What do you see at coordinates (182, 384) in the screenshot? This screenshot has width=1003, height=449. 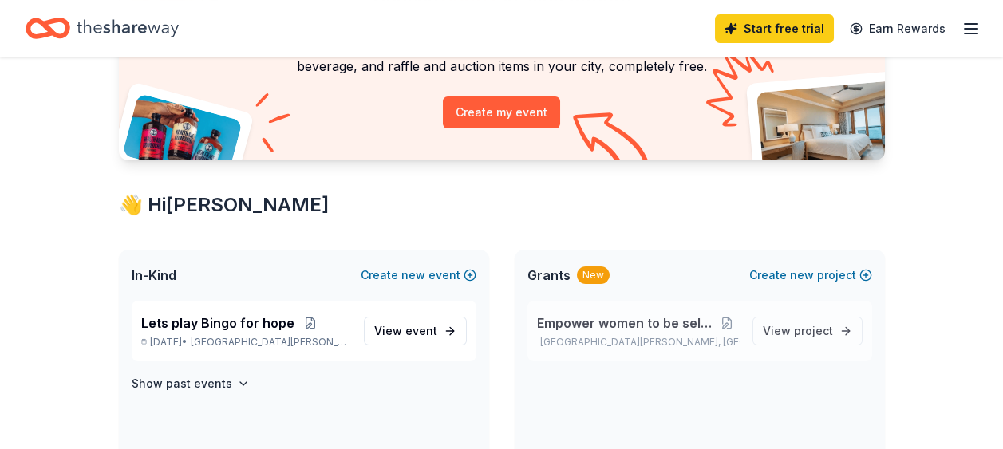 I see `h4: Show past events` at bounding box center [182, 384].